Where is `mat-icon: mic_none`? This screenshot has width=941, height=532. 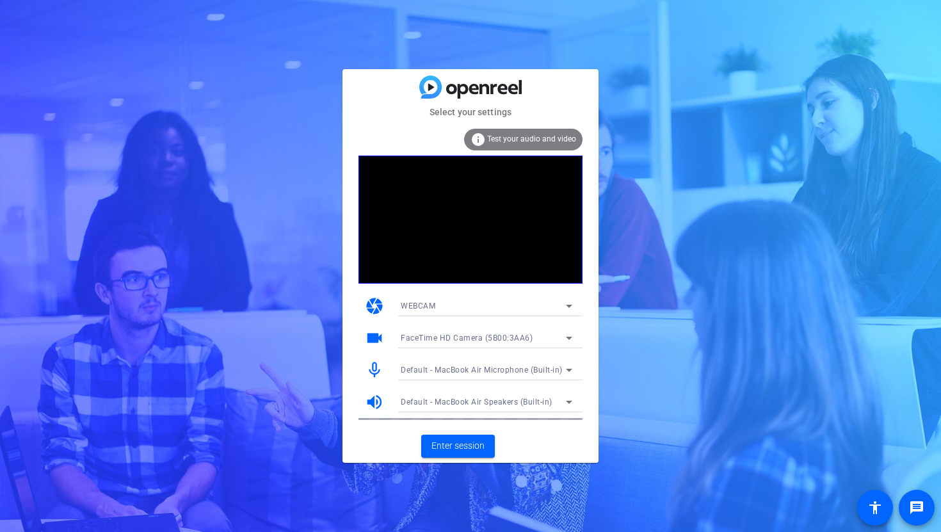 mat-icon: mic_none is located at coordinates (374, 370).